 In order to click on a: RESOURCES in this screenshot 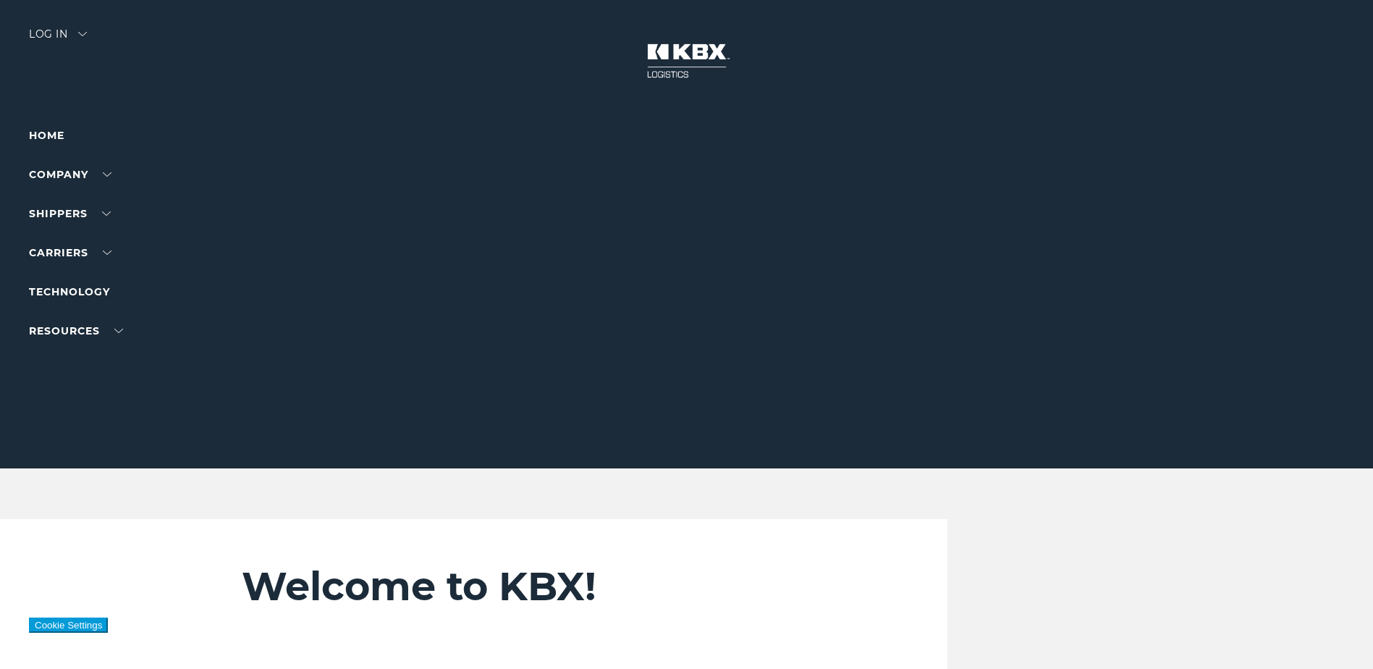, I will do `click(76, 331)`.